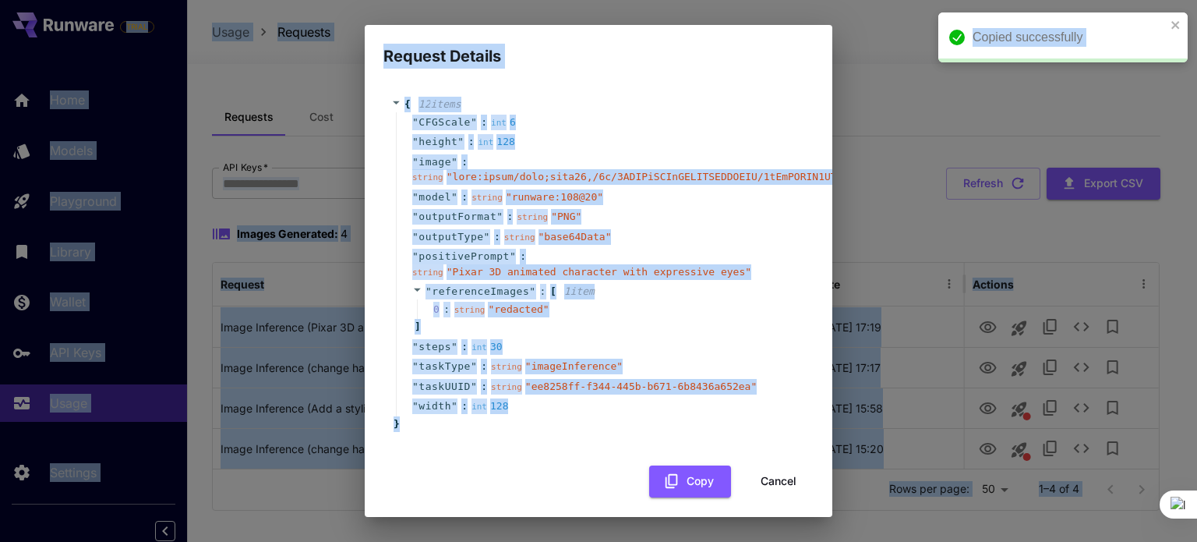 Image resolution: width=1197 pixels, height=542 pixels. Describe the element at coordinates (444, 122) in the screenshot. I see `span: CFGScale` at that location.